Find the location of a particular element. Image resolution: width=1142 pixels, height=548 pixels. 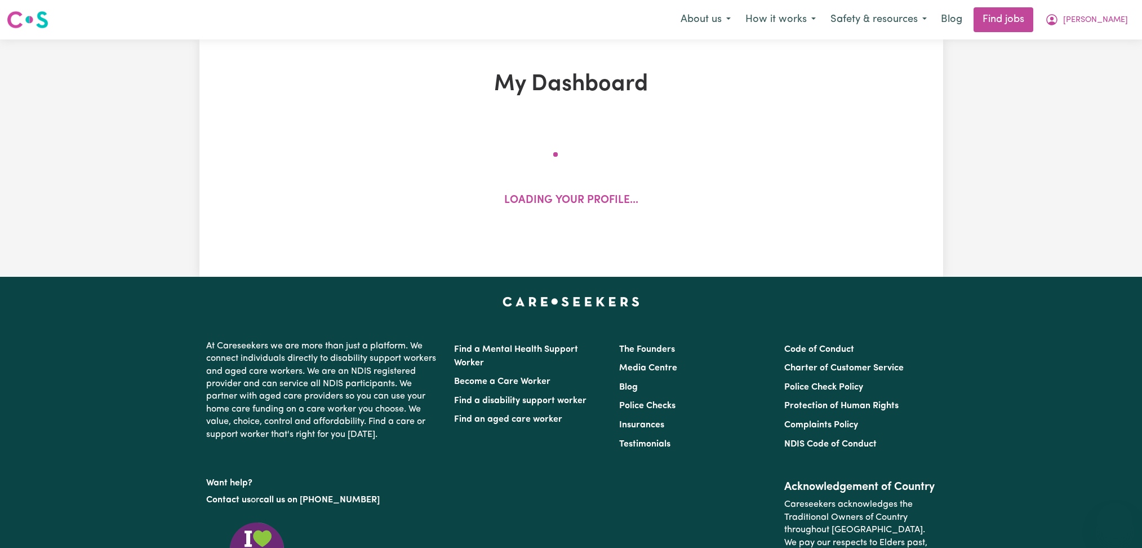

p: or is located at coordinates (323, 500).